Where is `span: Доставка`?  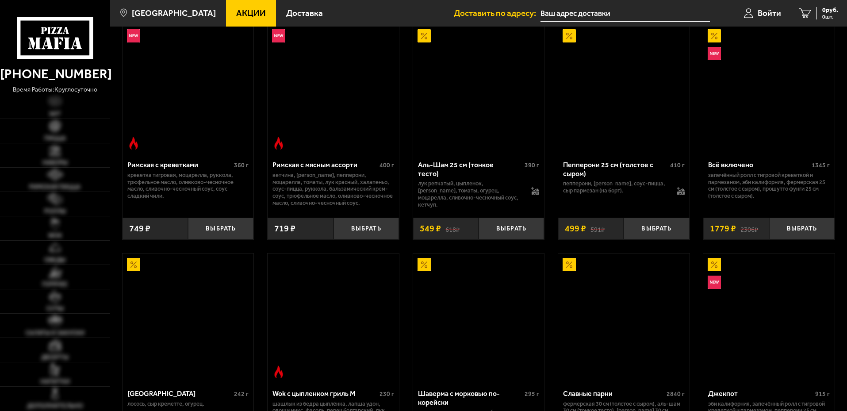
span: Доставка is located at coordinates (304, 13).